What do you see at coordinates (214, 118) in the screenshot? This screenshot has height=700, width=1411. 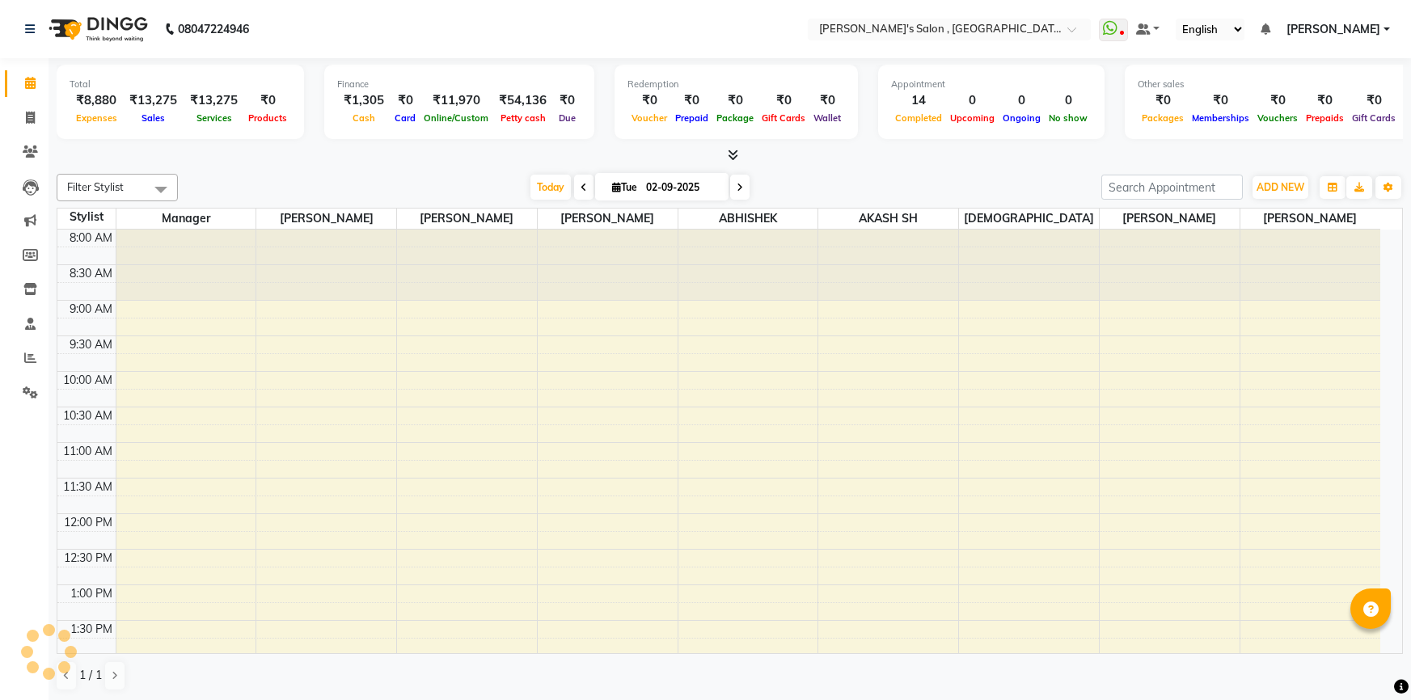 I see `span: Services` at bounding box center [214, 118].